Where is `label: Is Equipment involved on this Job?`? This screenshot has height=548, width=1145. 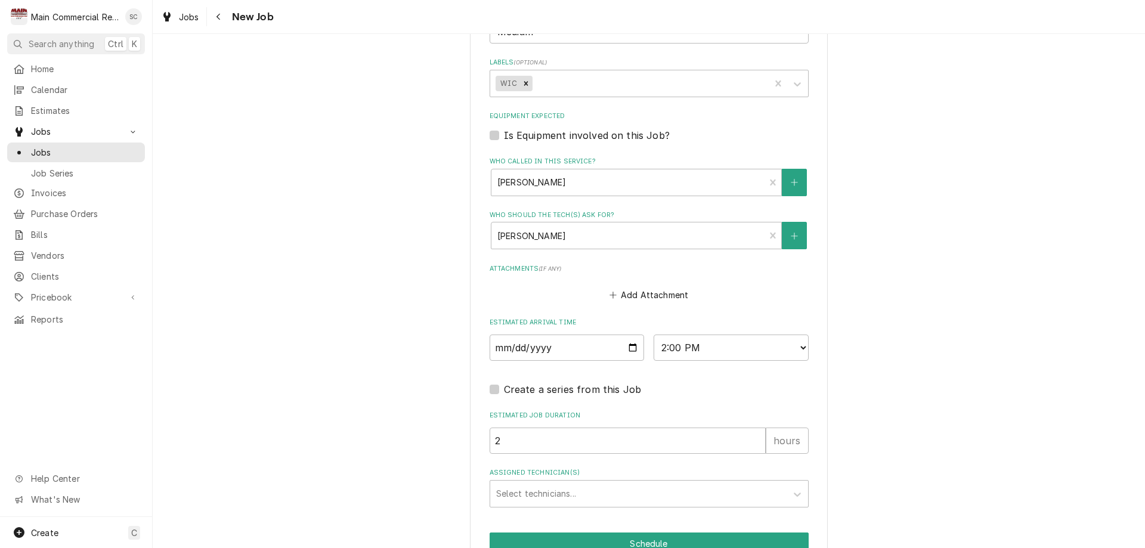 label: Is Equipment involved on this Job? is located at coordinates (587, 135).